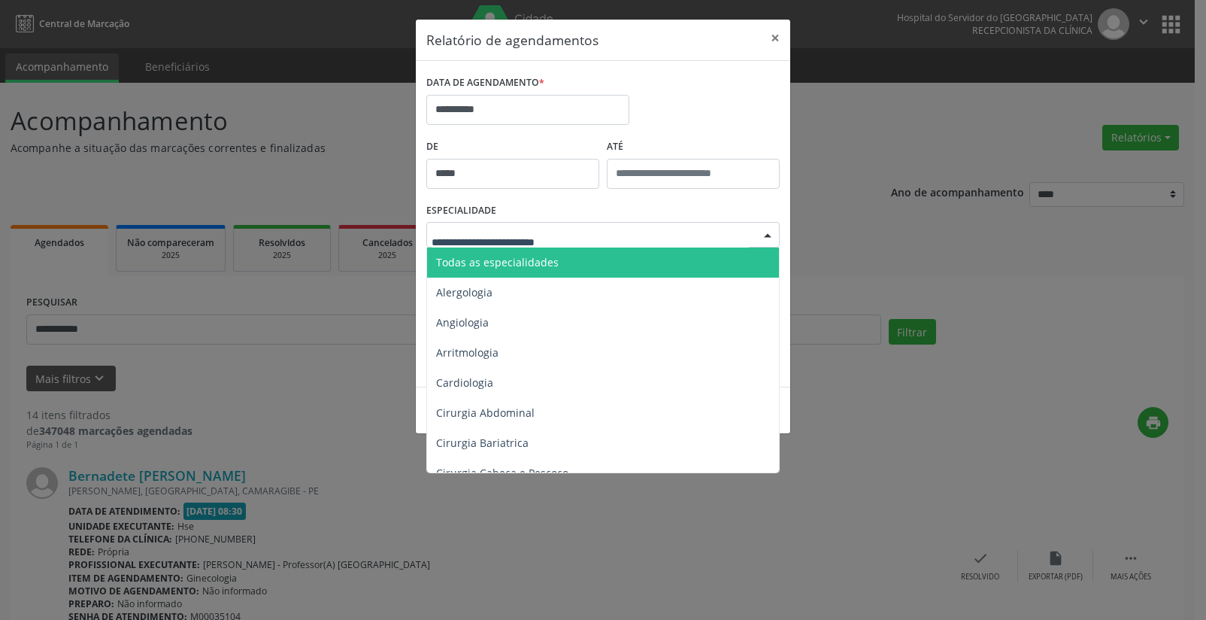  What do you see at coordinates (482, 442) in the screenshot?
I see `span: Cirurgia Bariatrica` at bounding box center [482, 442].